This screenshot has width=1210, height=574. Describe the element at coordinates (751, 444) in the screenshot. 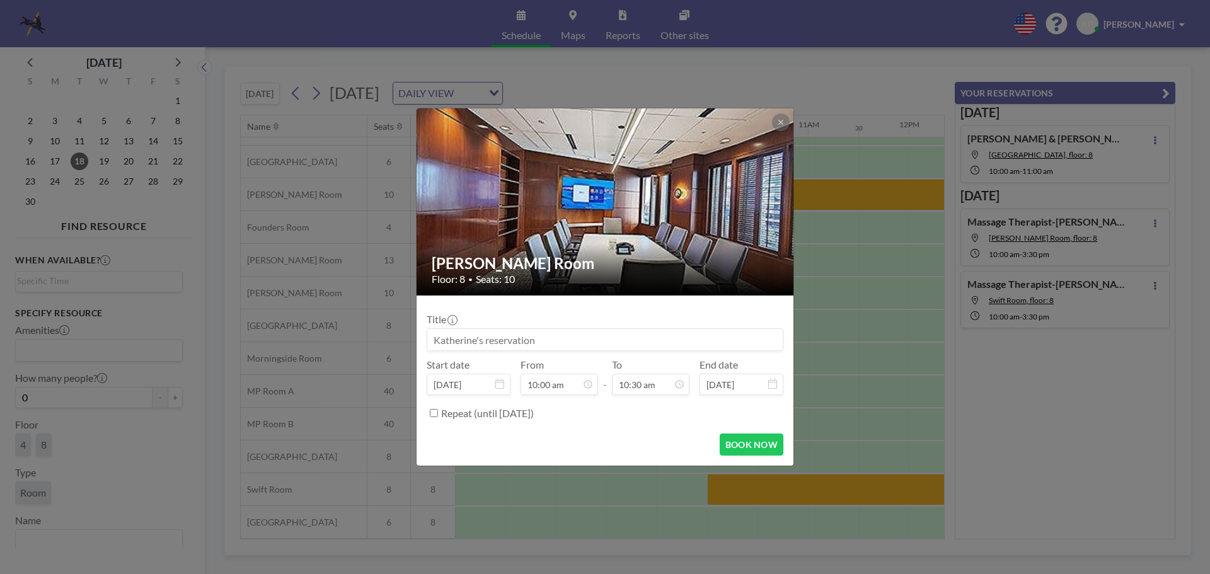

I see `button: BOOK NOW` at that location.